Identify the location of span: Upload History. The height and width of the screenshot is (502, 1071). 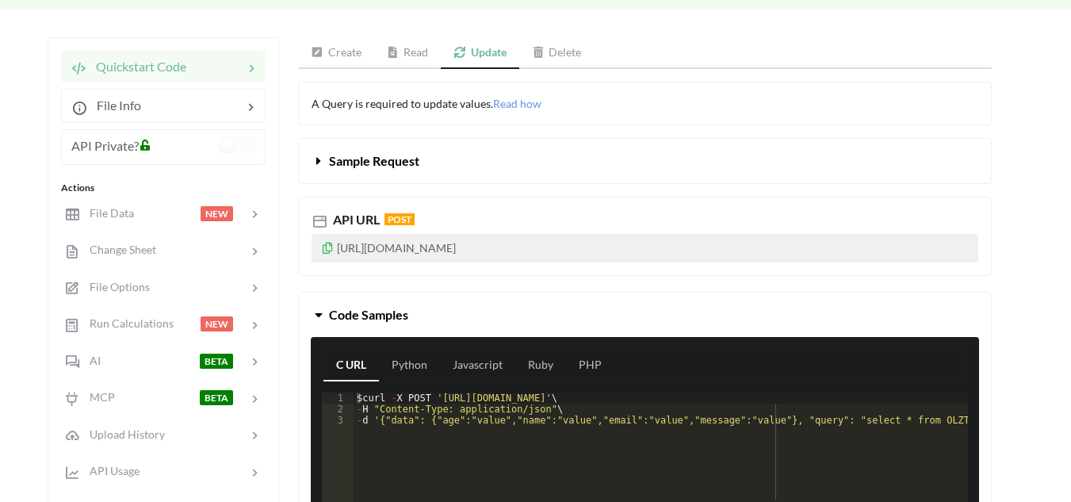
(122, 434).